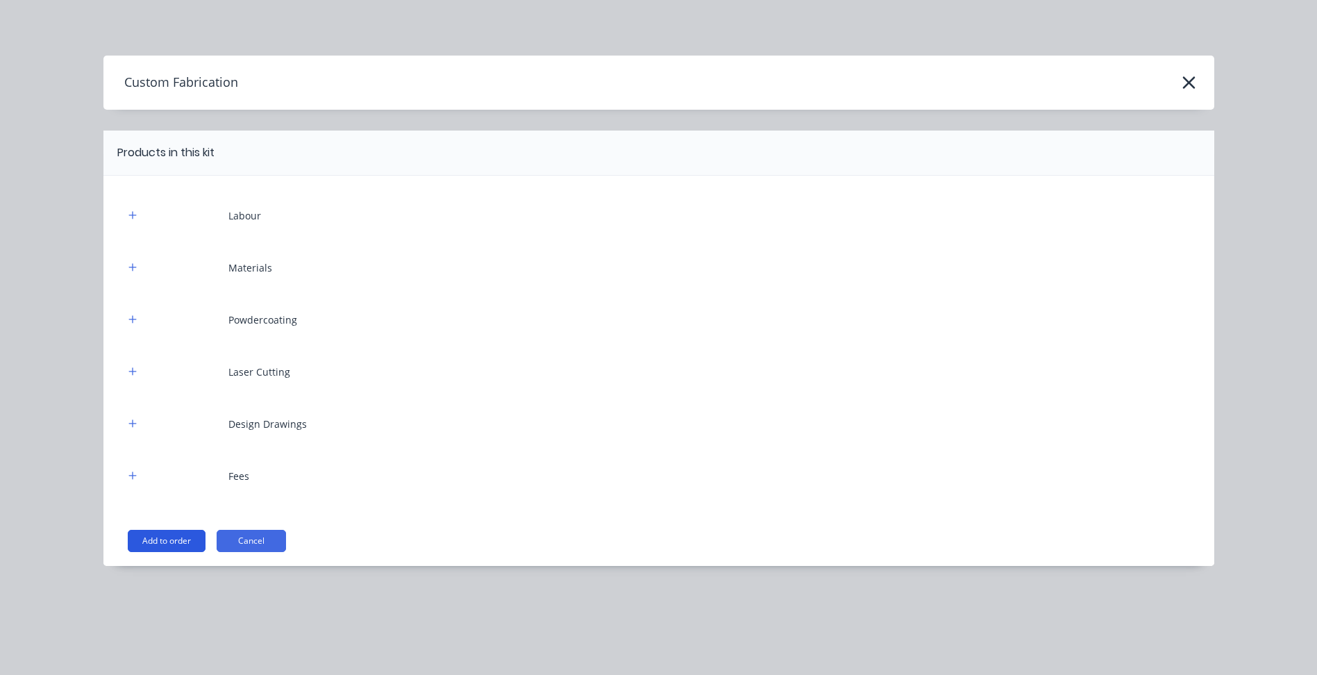  Describe the element at coordinates (166, 153) in the screenshot. I see `div: Products in this kit` at that location.